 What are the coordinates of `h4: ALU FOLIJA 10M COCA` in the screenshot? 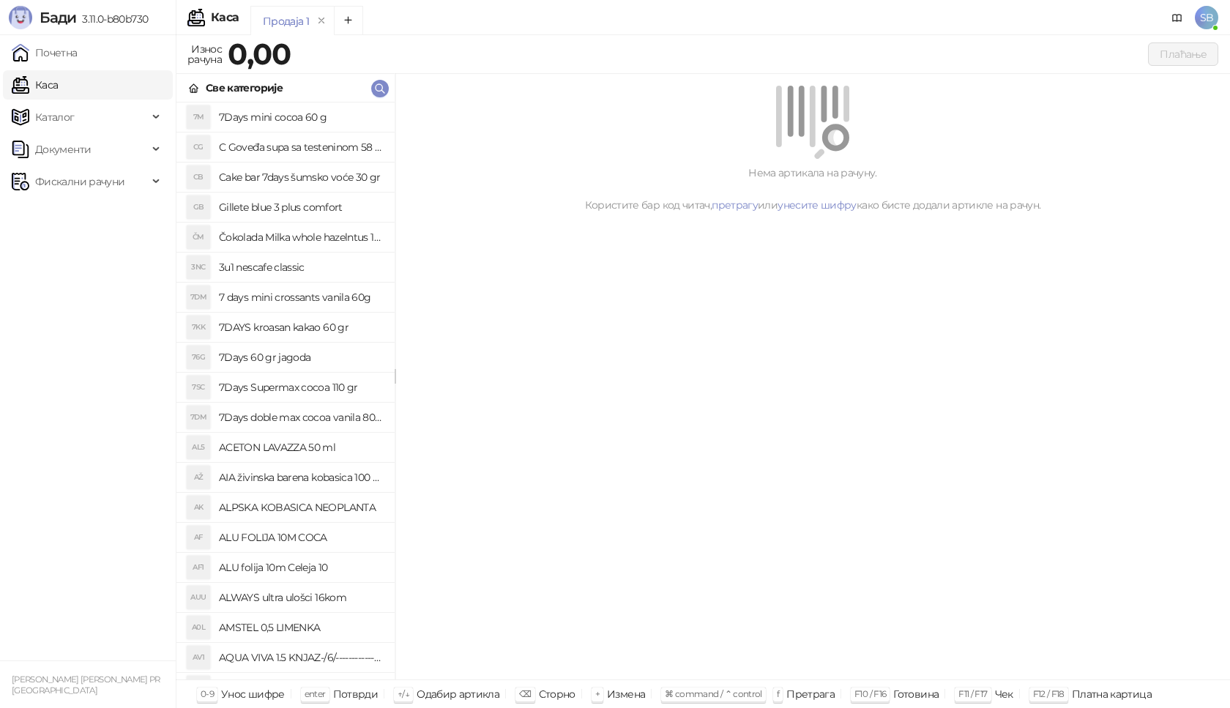 It's located at (301, 538).